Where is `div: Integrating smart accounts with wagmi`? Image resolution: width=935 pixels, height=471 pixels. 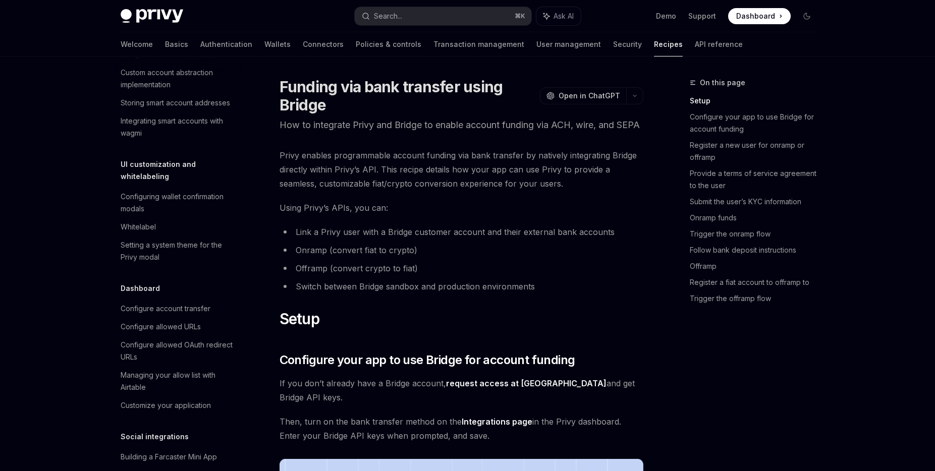 div: Integrating smart accounts with wagmi is located at coordinates (178, 127).